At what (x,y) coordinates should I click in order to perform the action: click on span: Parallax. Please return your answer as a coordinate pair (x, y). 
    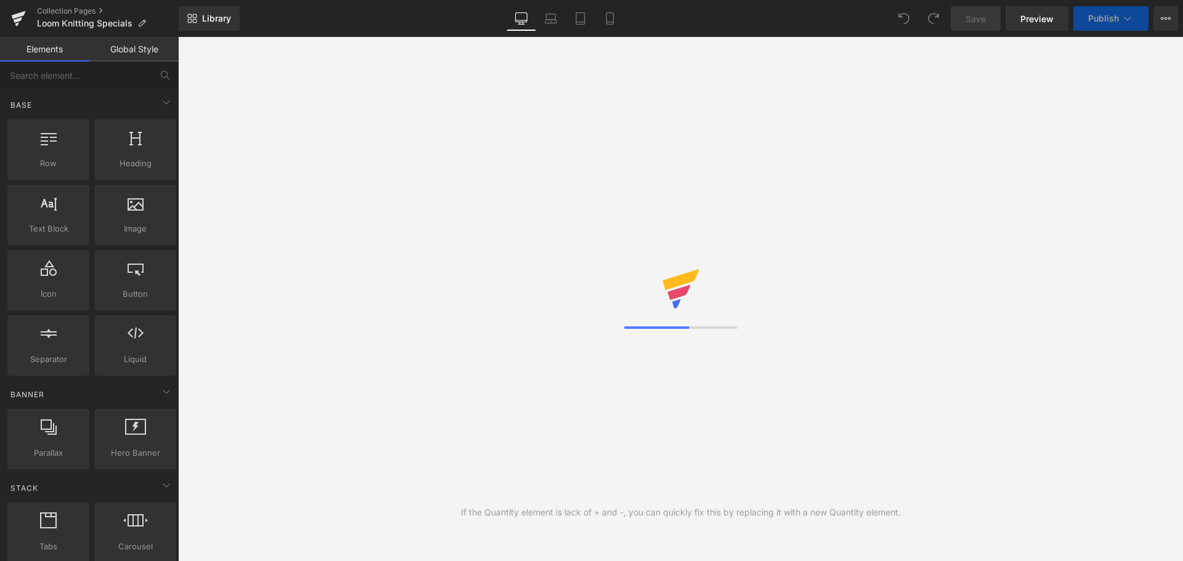
    Looking at the image, I should click on (48, 453).